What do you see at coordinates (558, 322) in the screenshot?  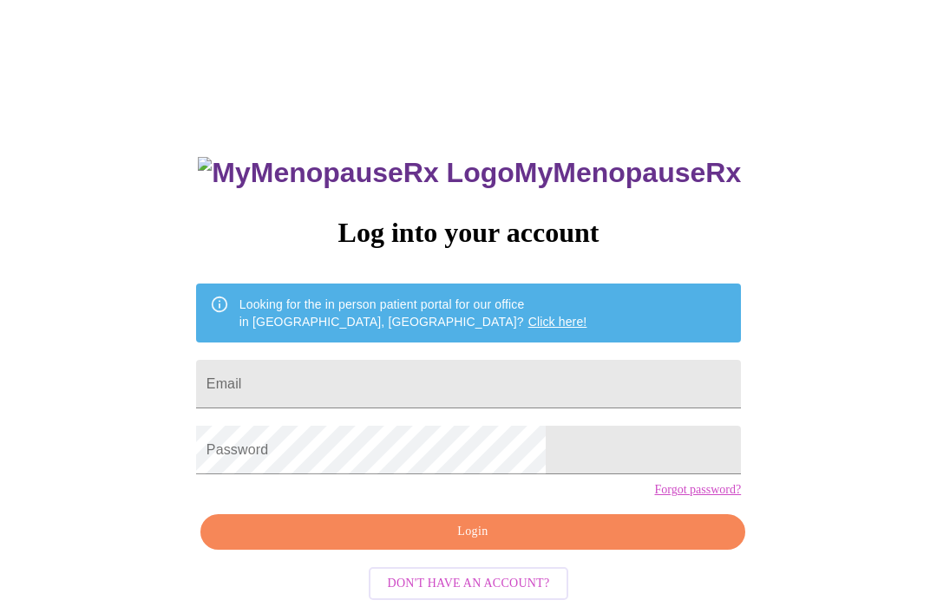 I see `a: Click here!` at bounding box center [558, 322].